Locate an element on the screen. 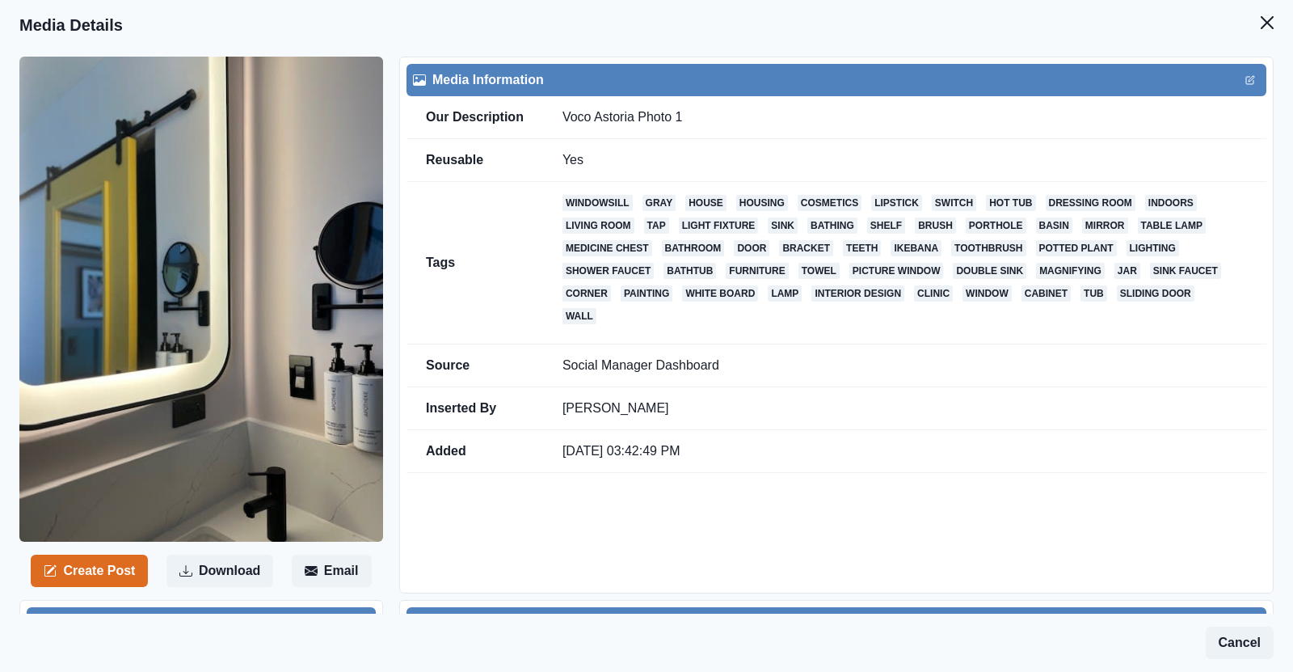 The image size is (1293, 672). a: jar is located at coordinates (1127, 271).